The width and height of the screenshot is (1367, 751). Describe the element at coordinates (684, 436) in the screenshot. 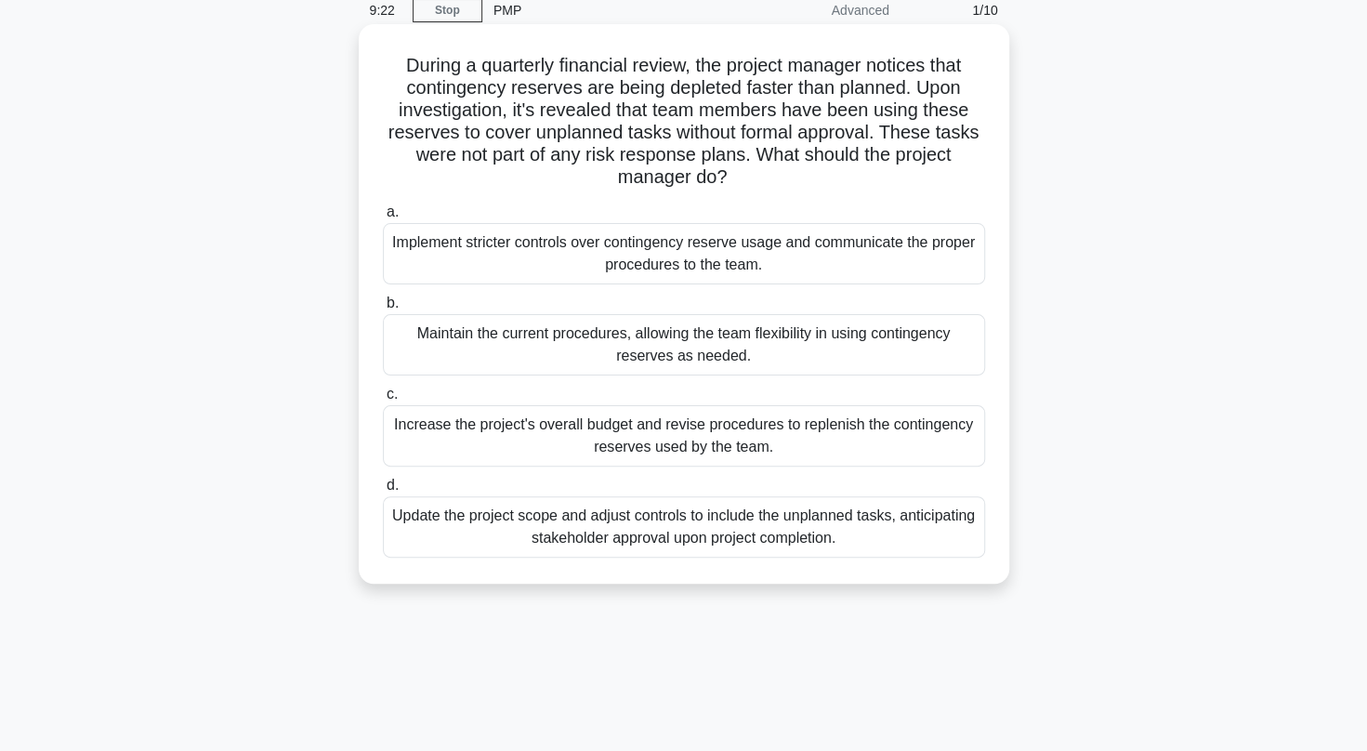

I see `div: Increase the project's overall budget and revise procedures to replenish the contingency reserves...` at that location.